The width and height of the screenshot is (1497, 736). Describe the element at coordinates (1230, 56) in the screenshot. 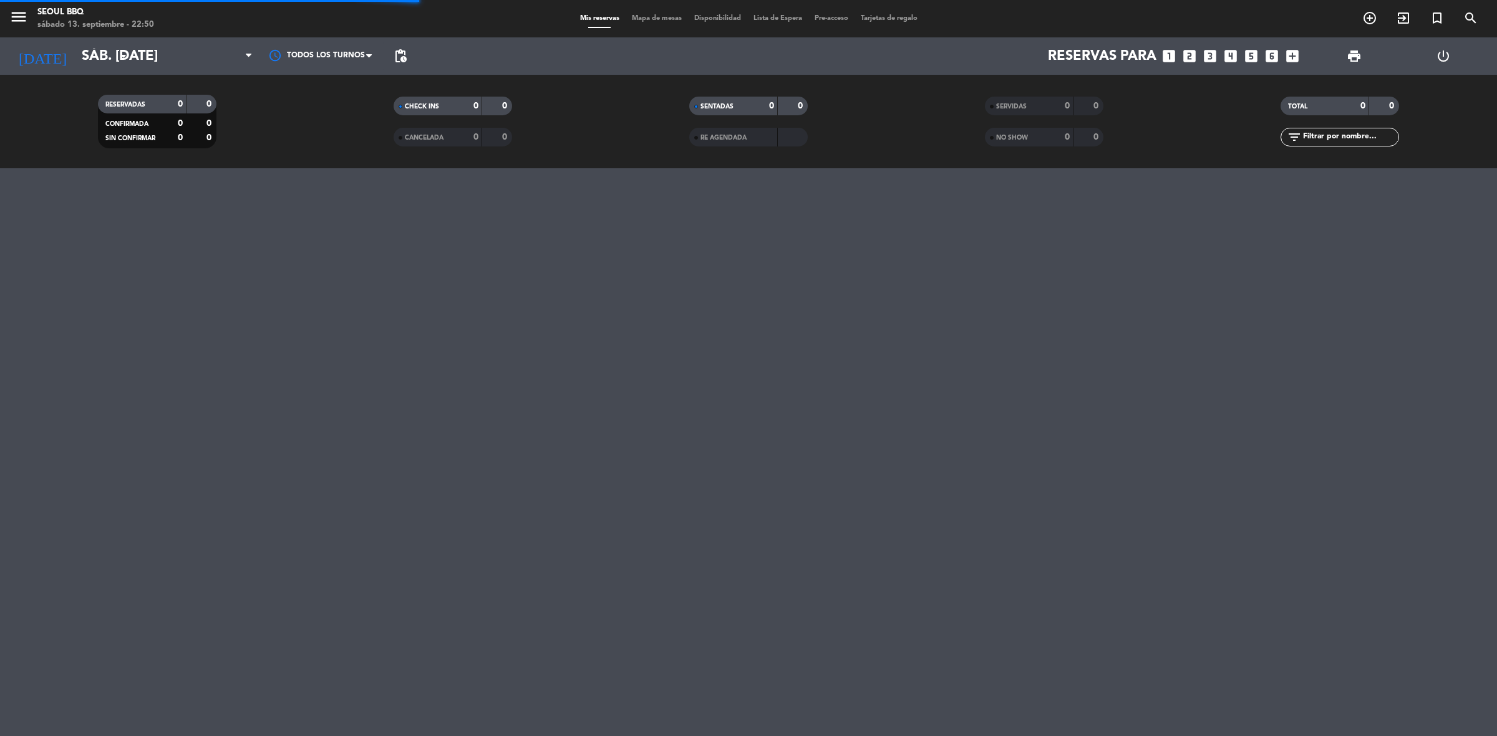

I see `i: looks_4` at that location.